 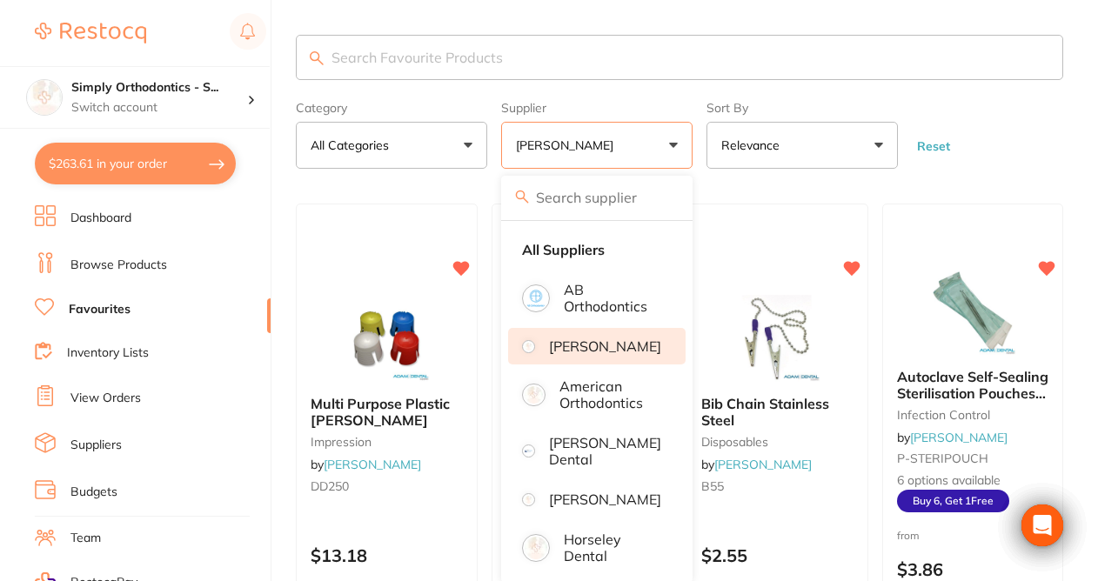 What do you see at coordinates (1043, 526) in the screenshot?
I see `div: Open Intercom Messenger` at bounding box center [1043, 526].